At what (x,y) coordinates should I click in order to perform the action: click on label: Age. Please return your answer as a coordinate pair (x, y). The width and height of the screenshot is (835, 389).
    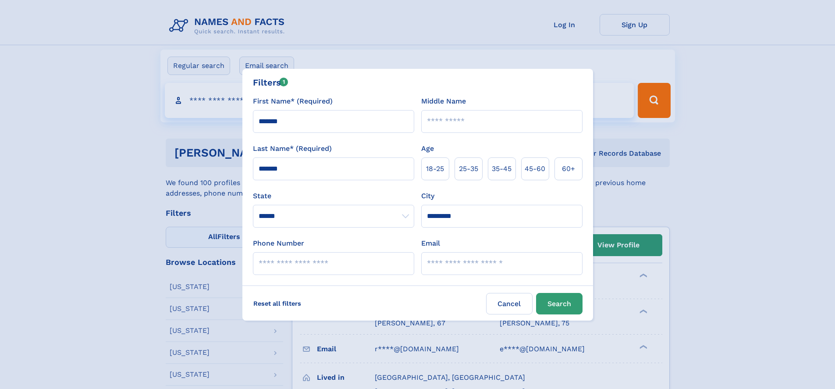
    Looking at the image, I should click on (427, 149).